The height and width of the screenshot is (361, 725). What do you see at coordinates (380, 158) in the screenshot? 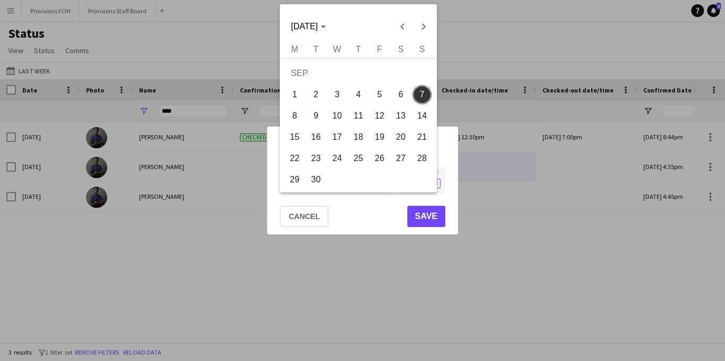
I see `button: 26-09-2025` at bounding box center [380, 158].